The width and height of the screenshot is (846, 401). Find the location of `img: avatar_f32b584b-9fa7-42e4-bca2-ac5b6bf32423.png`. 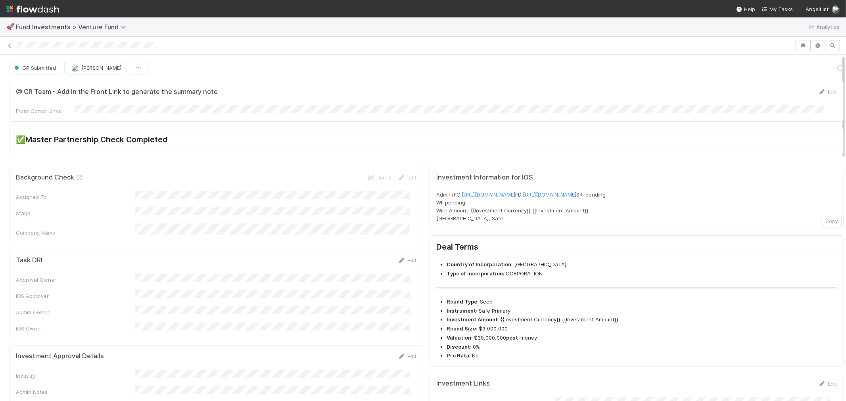

img: avatar_f32b584b-9fa7-42e4-bca2-ac5b6bf32423.png is located at coordinates (75, 68).